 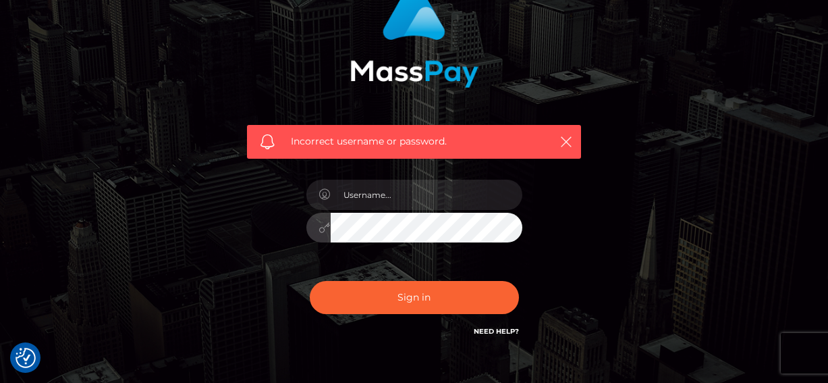 I want to click on button: Sign in, so click(x=414, y=297).